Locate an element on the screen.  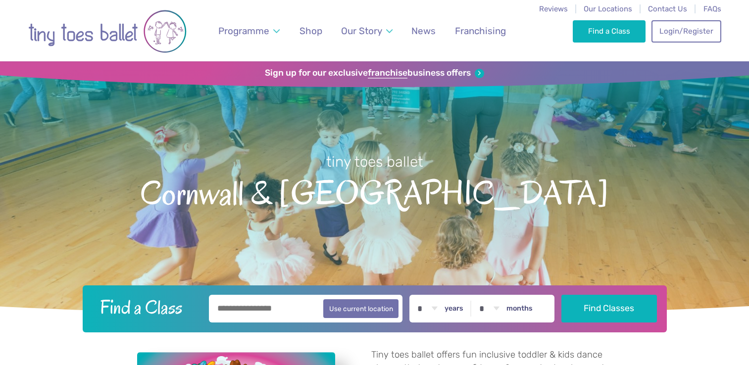
span: News is located at coordinates (423, 31).